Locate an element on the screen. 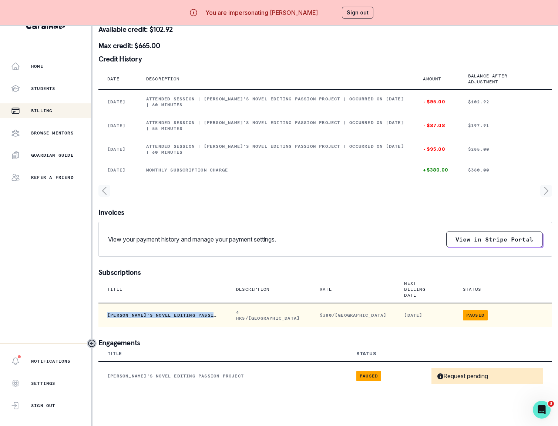 This screenshot has width=558, height=426. p: Subscriptions is located at coordinates (325, 272).